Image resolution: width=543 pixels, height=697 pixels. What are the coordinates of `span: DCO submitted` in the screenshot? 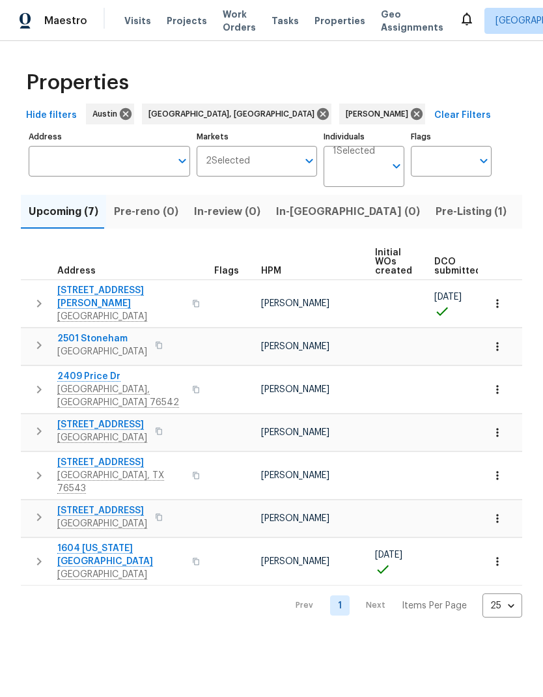 It's located at (458, 267).